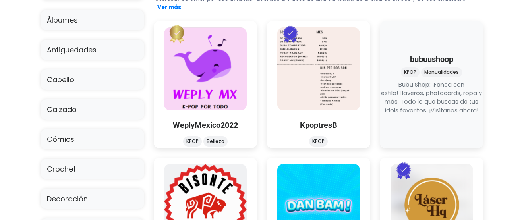 This screenshot has height=220, width=524. Describe the element at coordinates (205, 85) in the screenshot. I see `a: WeplyMexico2022 logo Enterprise Badge WeplyMexico2022 KPOP Belleza` at that location.